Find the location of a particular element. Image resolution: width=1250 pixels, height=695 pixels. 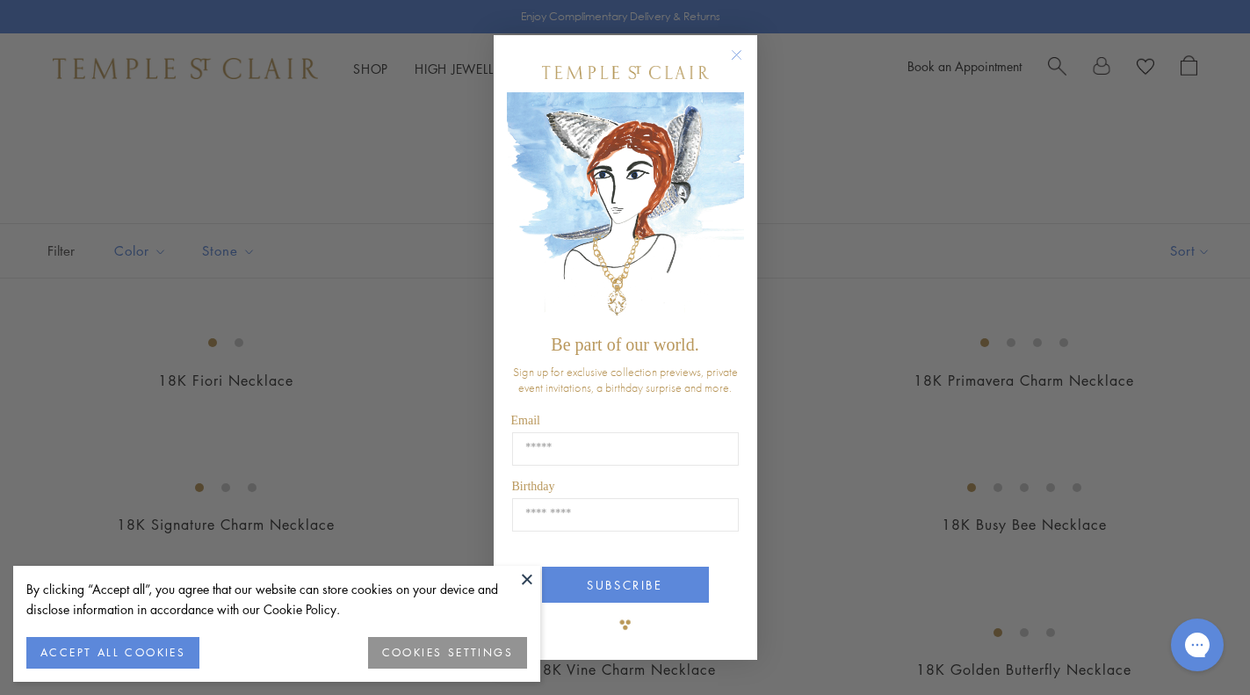

div: By clicking “Accept all”, you agree that our website can store cookies on your device and disclos... is located at coordinates (277, 599).